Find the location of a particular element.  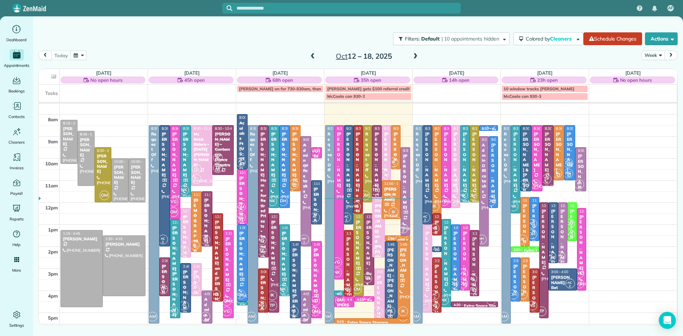

span: 12:00 - 2:45 is located at coordinates (561, 206).